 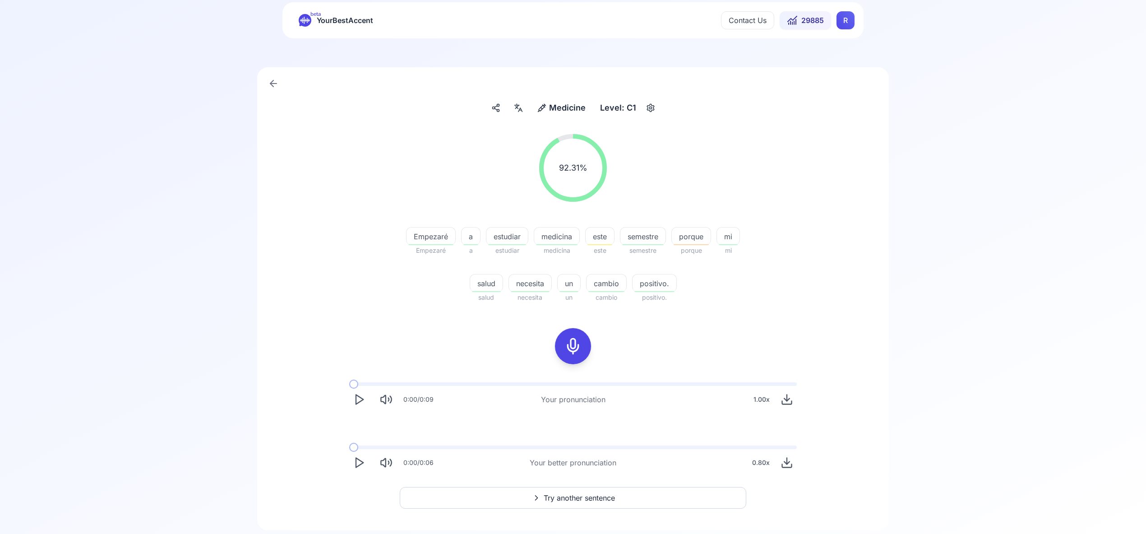 I want to click on span: YourBestAccent, so click(x=345, y=20).